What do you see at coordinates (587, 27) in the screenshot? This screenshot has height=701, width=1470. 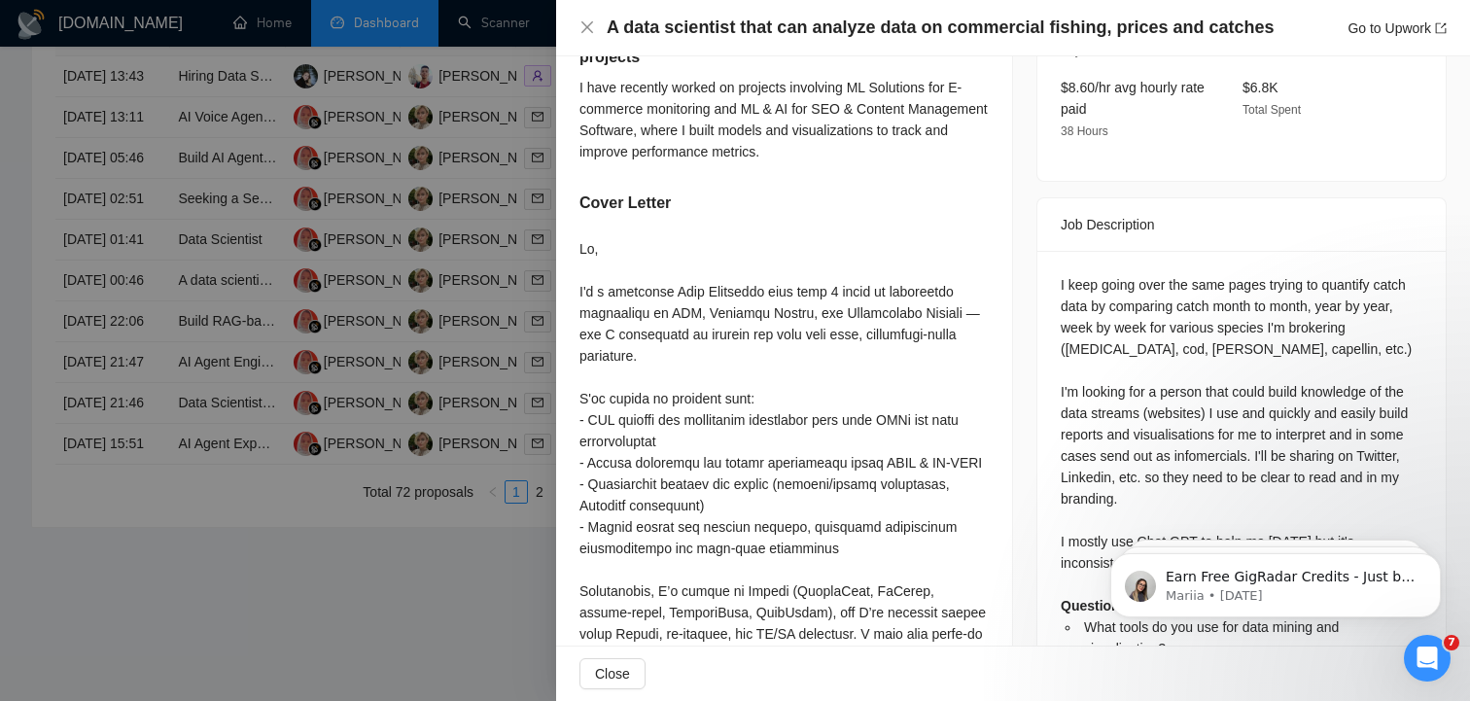 I see `span: close` at bounding box center [587, 27].